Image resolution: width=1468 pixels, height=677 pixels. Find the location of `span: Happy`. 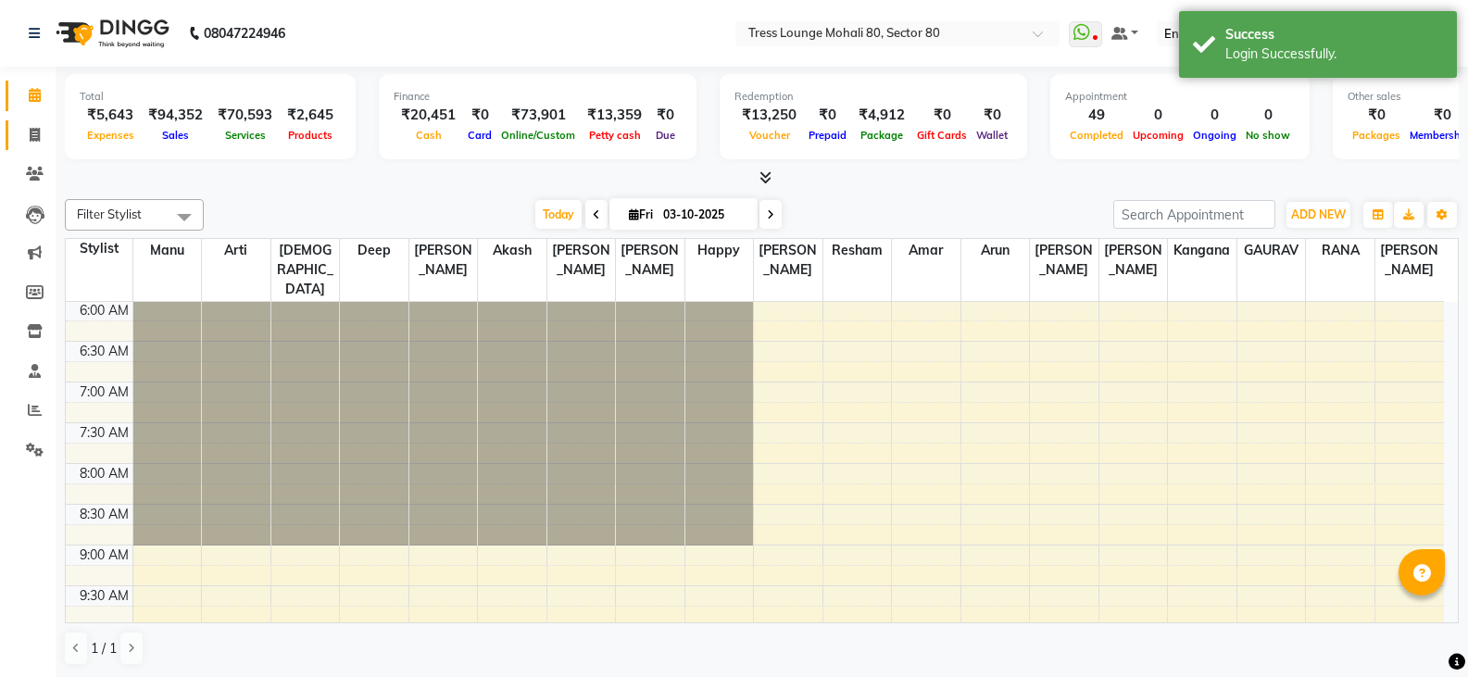

span: Happy is located at coordinates (720, 250).